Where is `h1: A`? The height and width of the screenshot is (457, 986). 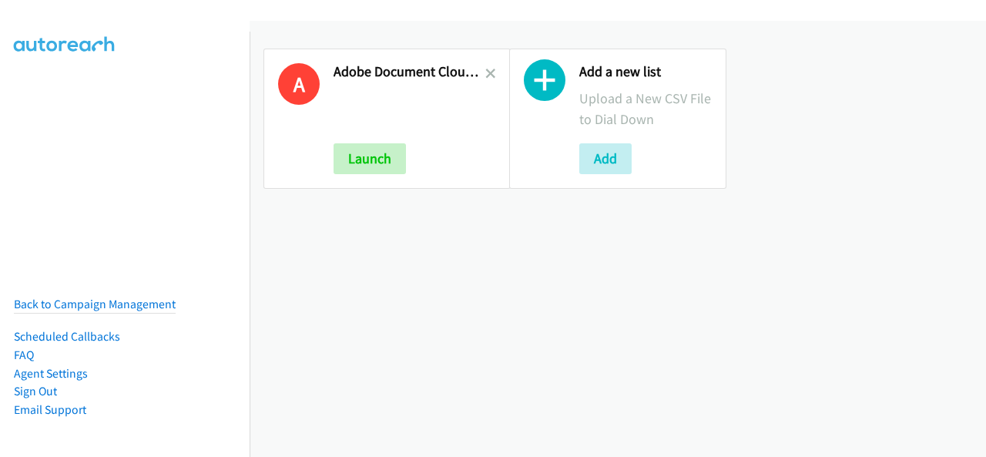
h1: A is located at coordinates (299, 84).